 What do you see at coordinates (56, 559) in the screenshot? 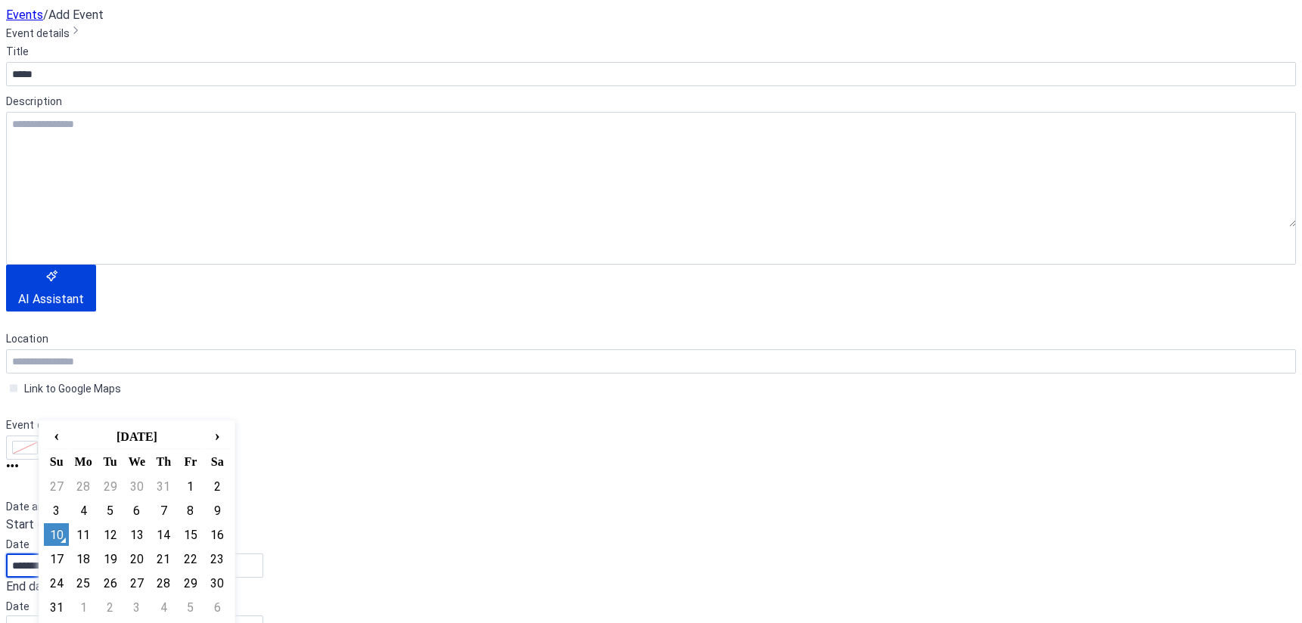
I see `td: 17` at bounding box center [56, 559].